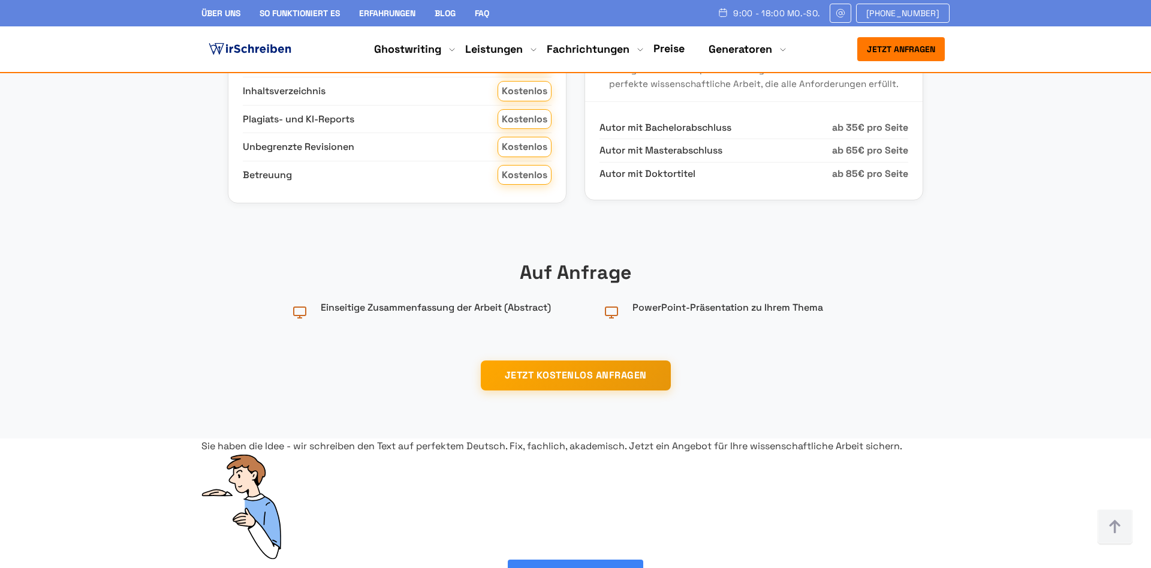 The height and width of the screenshot is (568, 1151). I want to click on a: Preise, so click(669, 48).